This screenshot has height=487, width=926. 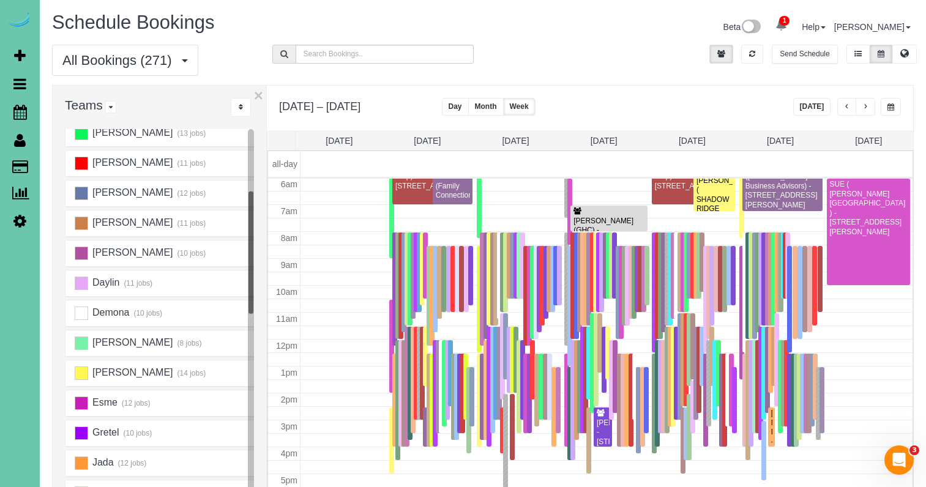 What do you see at coordinates (385, 54) in the screenshot?
I see `input: Search Bookings..` at bounding box center [385, 54].